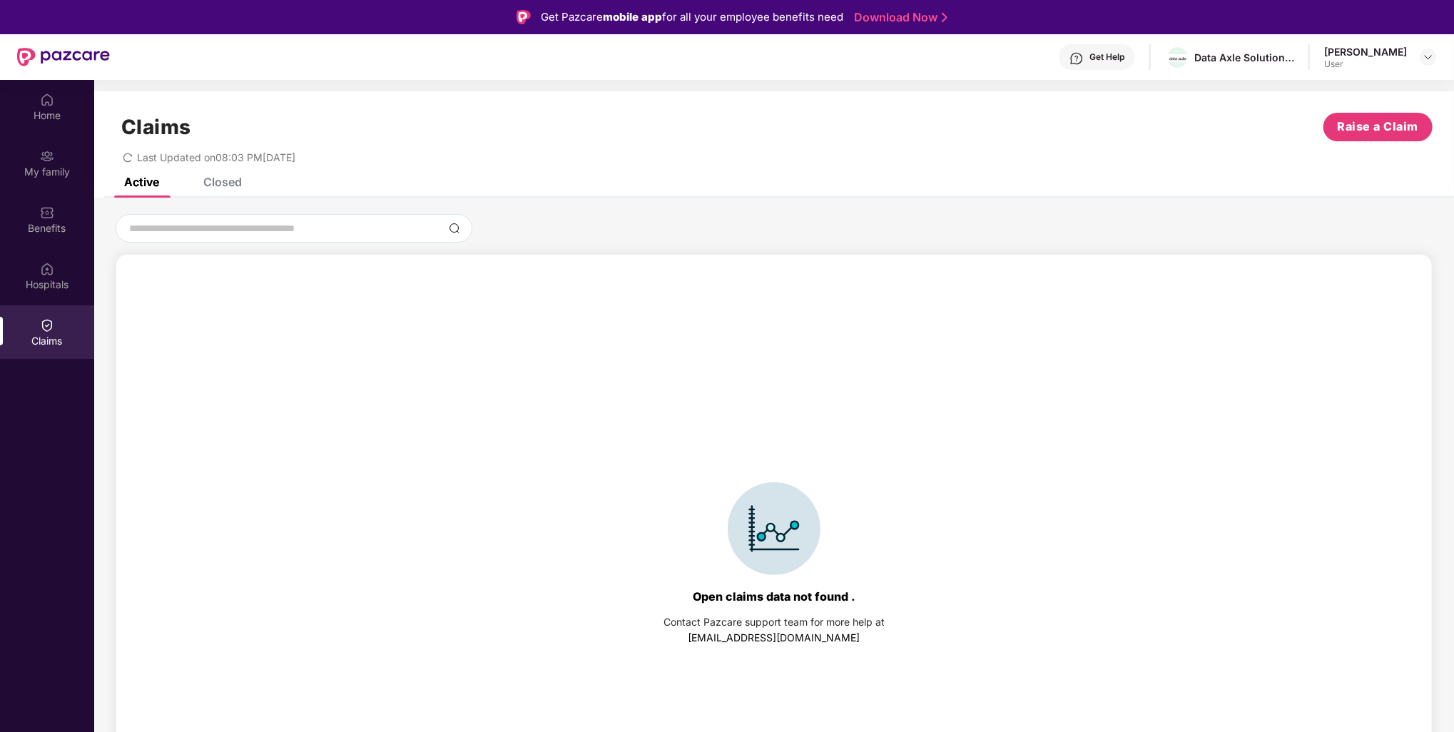 This screenshot has height=732, width=1454. I want to click on strong: mobile app, so click(632, 16).